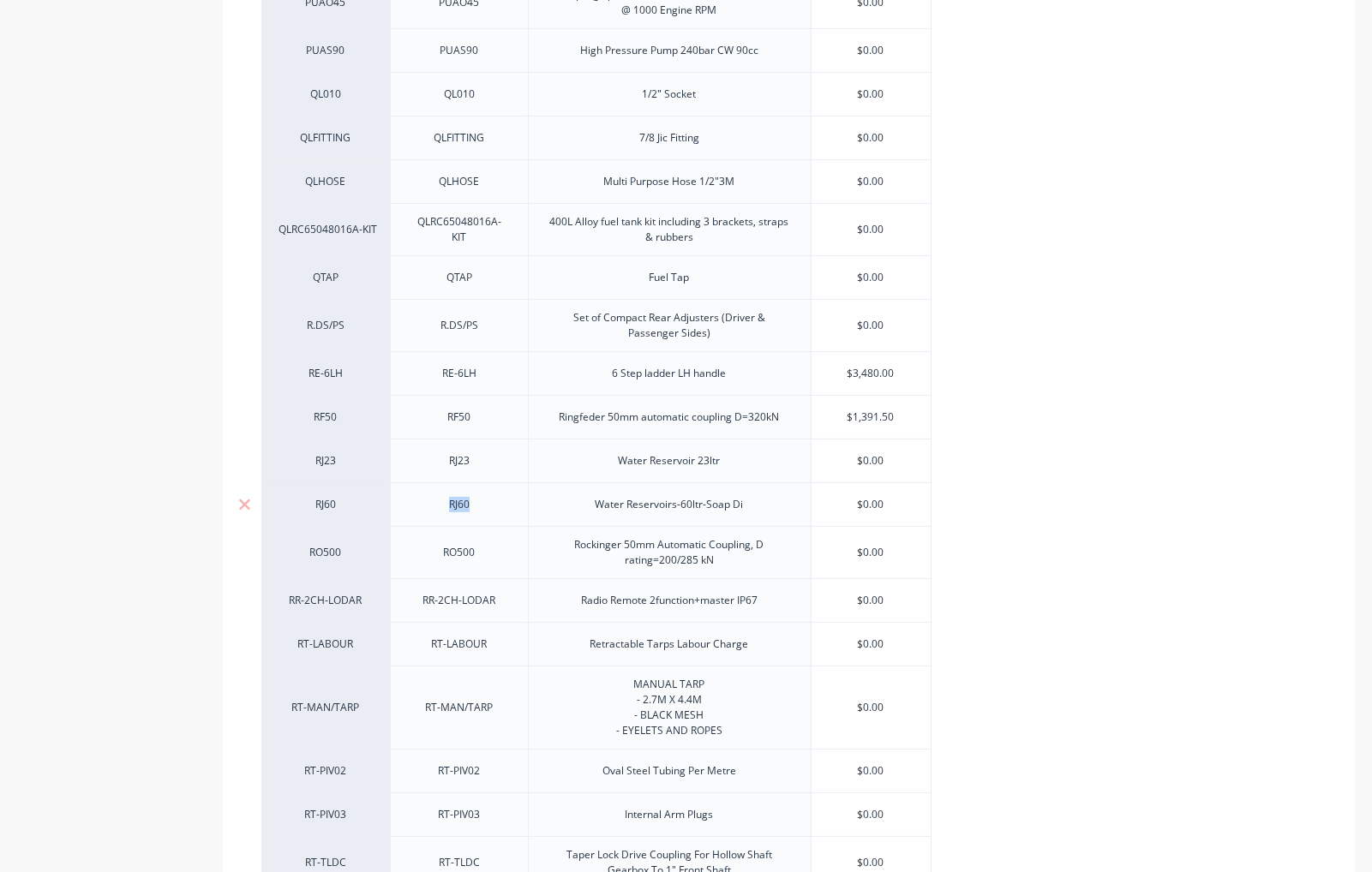 Image resolution: width=1372 pixels, height=872 pixels. What do you see at coordinates (669, 505) in the screenshot?
I see `div: Water Reservoirs-60ltr-Soap Di` at bounding box center [669, 505].